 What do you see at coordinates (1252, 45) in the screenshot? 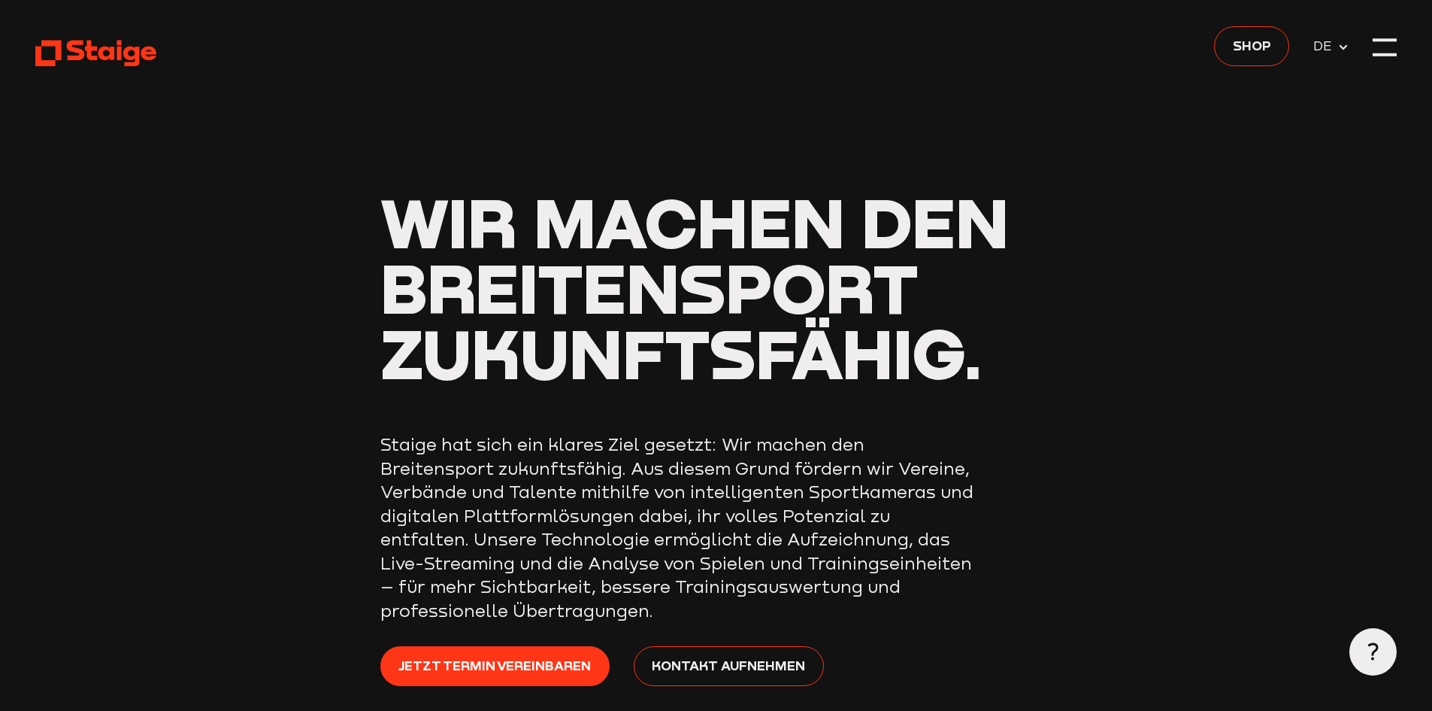
I see `span: Shop` at bounding box center [1252, 45].